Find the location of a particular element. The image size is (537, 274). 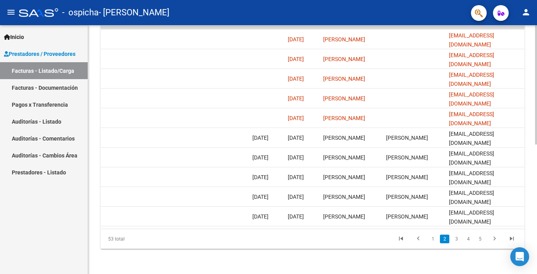

a: go to next page is located at coordinates (495, 239).